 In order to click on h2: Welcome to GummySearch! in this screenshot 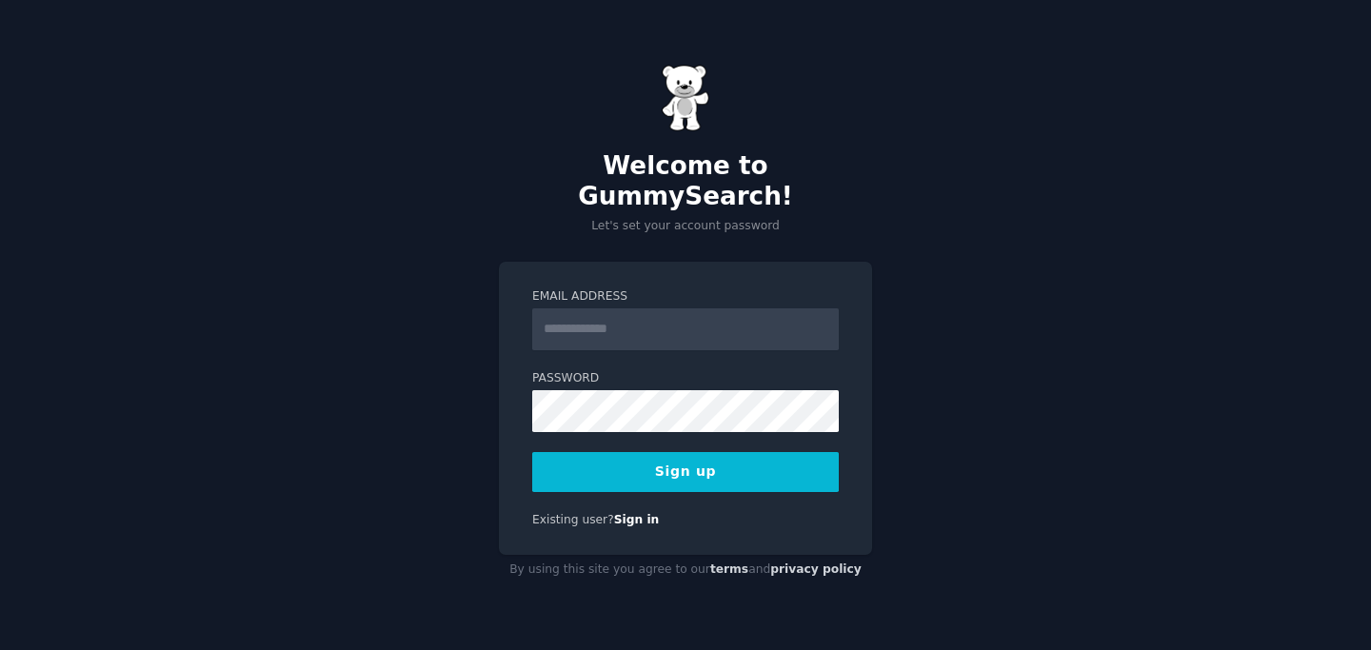, I will do `click(685, 181)`.